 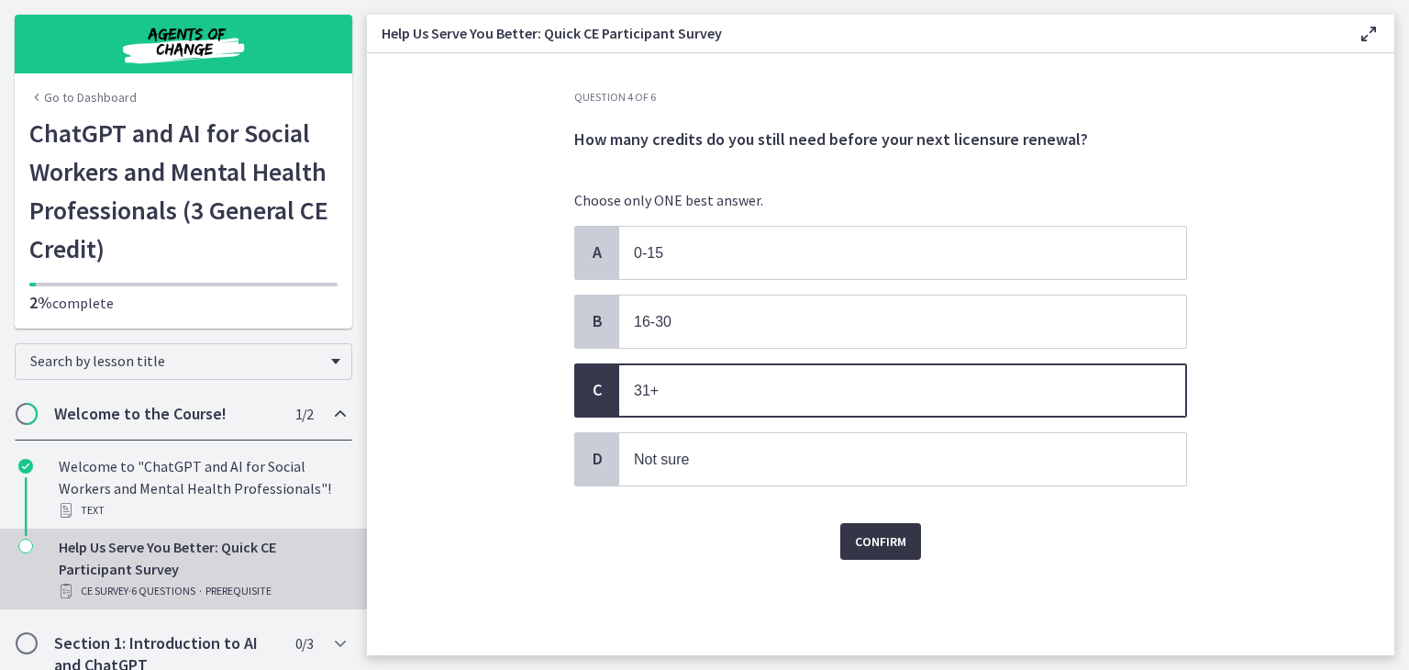 I want to click on h3: Question 4 of 6, so click(x=881, y=97).